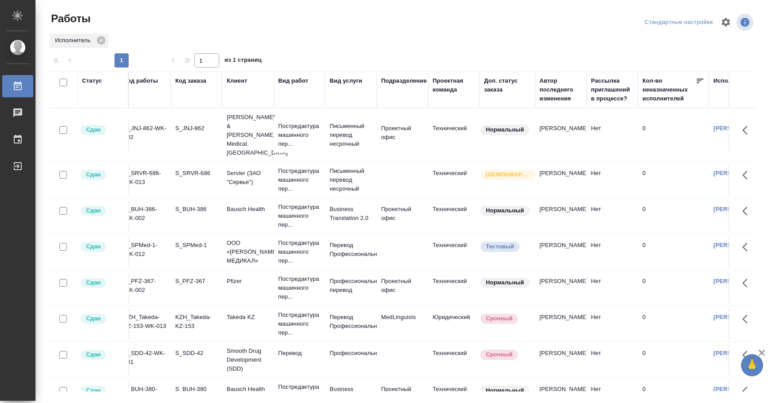 The width and height of the screenshot is (772, 403). I want to click on div: S_BUH-380, so click(197, 389).